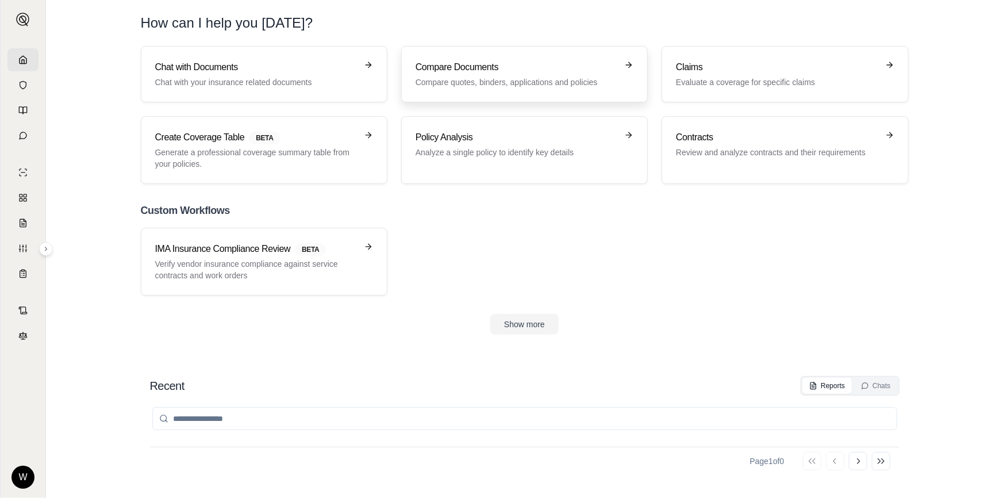  I want to click on div: Reports, so click(827, 386).